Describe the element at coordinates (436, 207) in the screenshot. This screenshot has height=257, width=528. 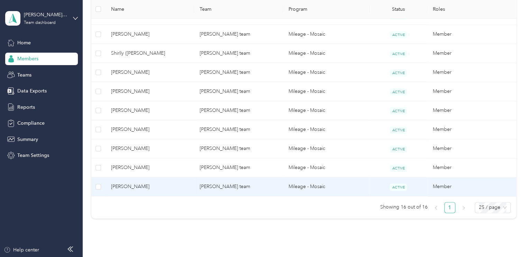
I see `li: Previous Page` at that location.